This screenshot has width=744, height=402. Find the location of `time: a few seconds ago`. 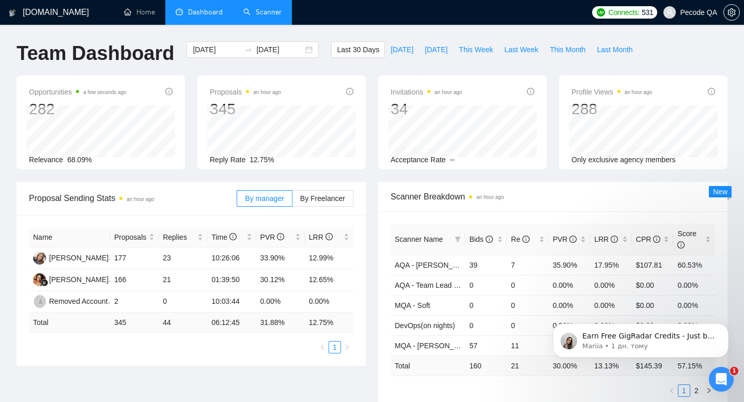

time: a few seconds ago is located at coordinates (104, 92).